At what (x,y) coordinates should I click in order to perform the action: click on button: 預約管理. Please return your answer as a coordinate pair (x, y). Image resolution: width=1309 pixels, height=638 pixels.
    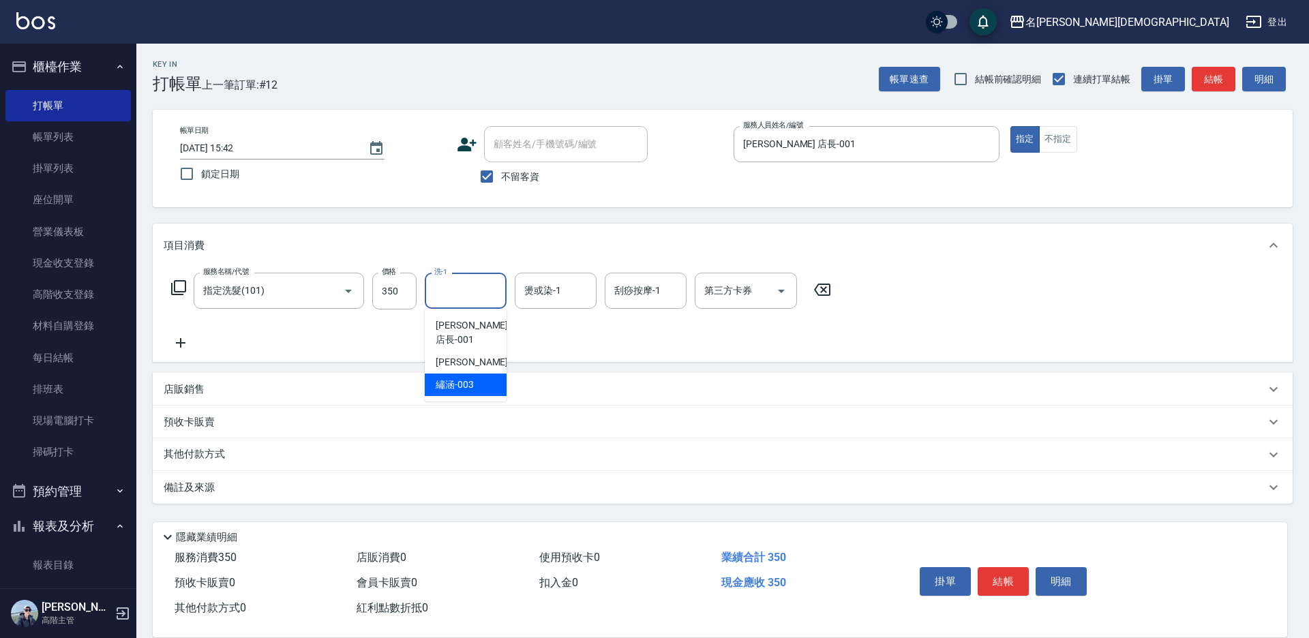
    Looking at the image, I should click on (68, 492).